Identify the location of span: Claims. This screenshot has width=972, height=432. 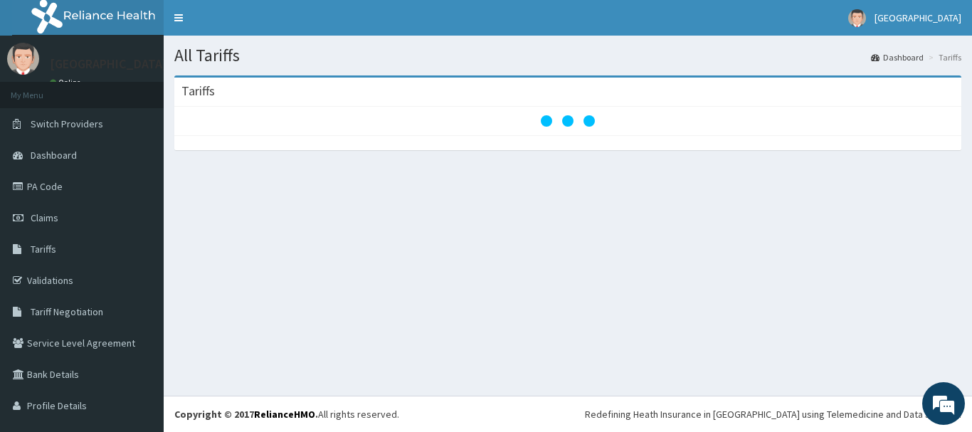
(44, 218).